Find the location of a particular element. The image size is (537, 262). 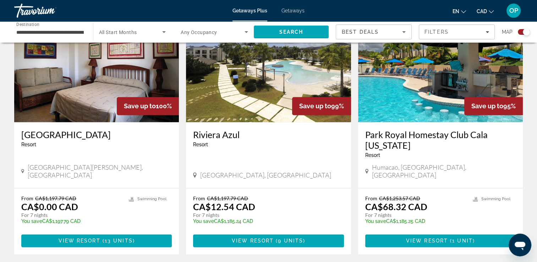

div: 99% is located at coordinates (322, 106).